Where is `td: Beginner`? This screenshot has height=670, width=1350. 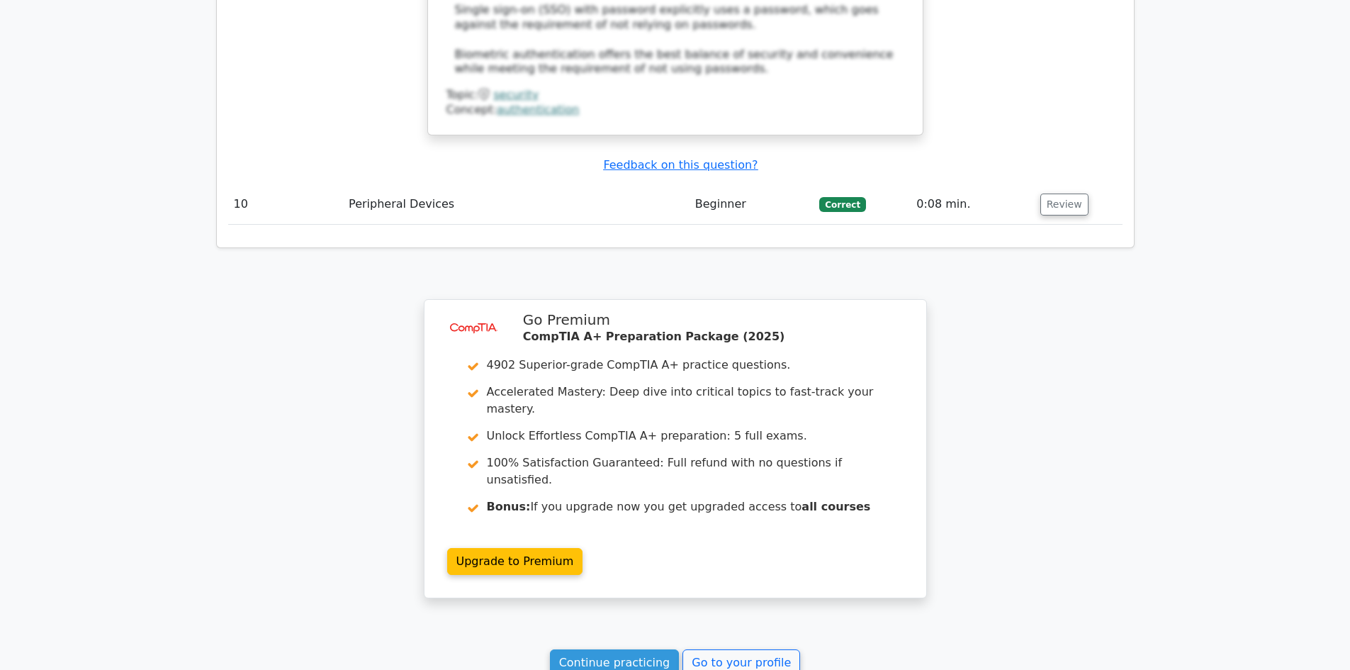
td: Beginner is located at coordinates (752, 204).